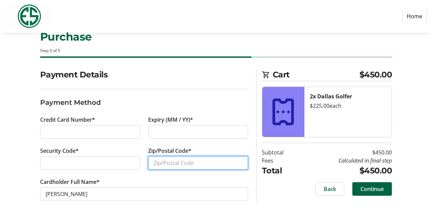 This screenshot has height=216, width=432. Describe the element at coordinates (281, 160) in the screenshot. I see `td: Fees` at that location.